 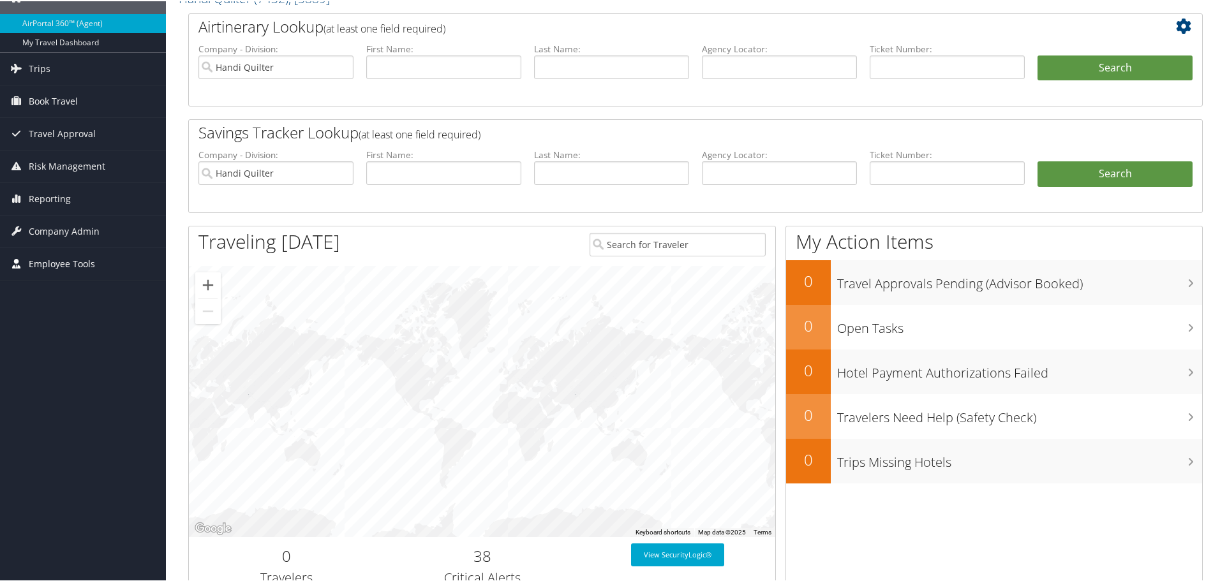 What do you see at coordinates (67, 165) in the screenshot?
I see `span: Risk Management` at bounding box center [67, 165].